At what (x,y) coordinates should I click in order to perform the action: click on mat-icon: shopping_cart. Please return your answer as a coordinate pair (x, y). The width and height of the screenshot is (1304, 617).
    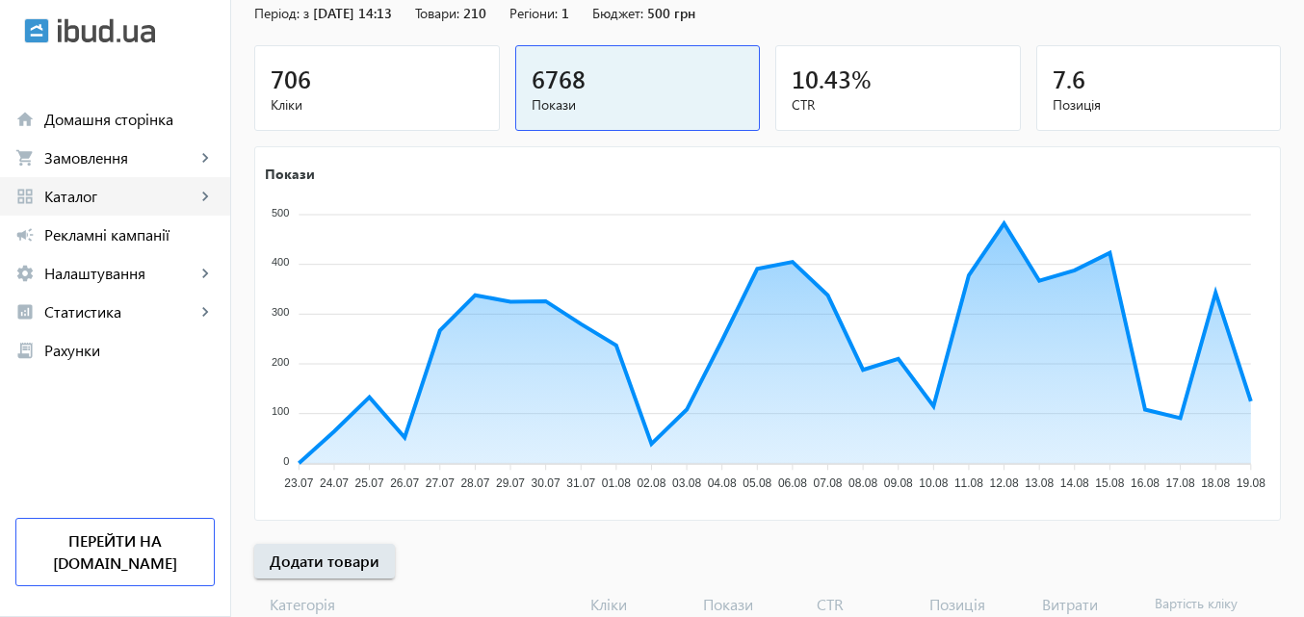
    Looking at the image, I should click on (25, 158).